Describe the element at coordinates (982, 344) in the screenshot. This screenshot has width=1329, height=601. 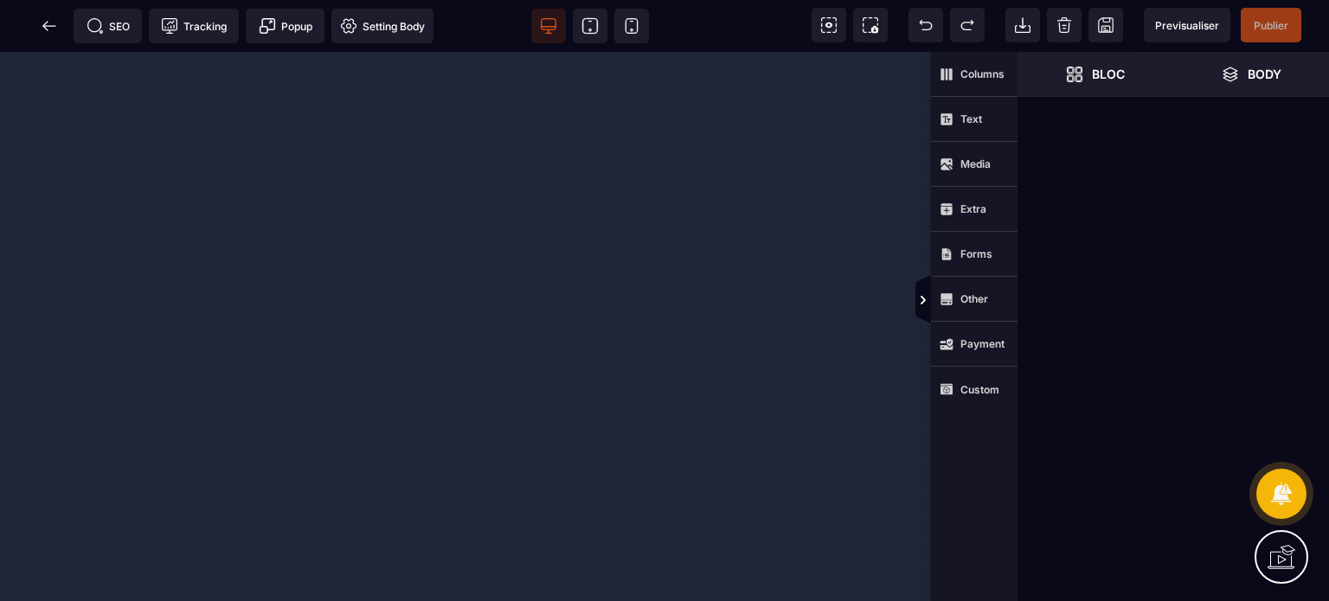
I see `strong: Payment` at that location.